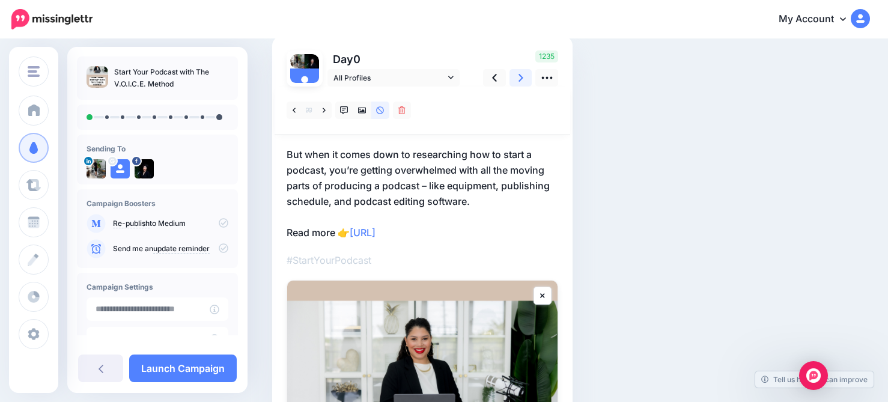 Image resolution: width=888 pixels, height=402 pixels. Describe the element at coordinates (97, 77) in the screenshot. I see `img: 7b8552809cc88f98142f9d9ad97d6425_thumb.jpg` at that location.